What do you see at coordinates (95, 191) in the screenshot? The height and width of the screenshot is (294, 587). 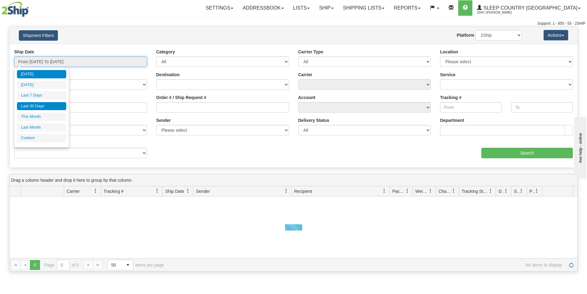 I see `a: Carrier filter column settings` at bounding box center [95, 191].